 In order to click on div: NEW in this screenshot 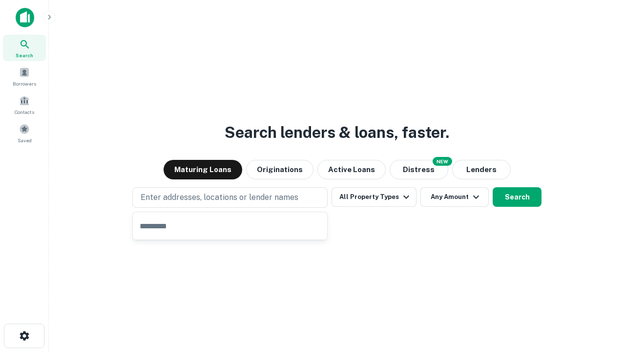, I will do `click(443, 161)`.